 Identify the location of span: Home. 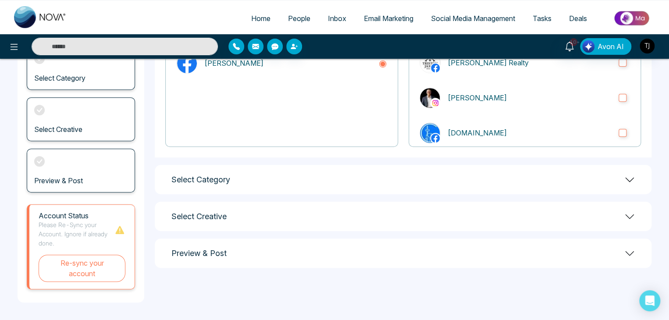
(261, 18).